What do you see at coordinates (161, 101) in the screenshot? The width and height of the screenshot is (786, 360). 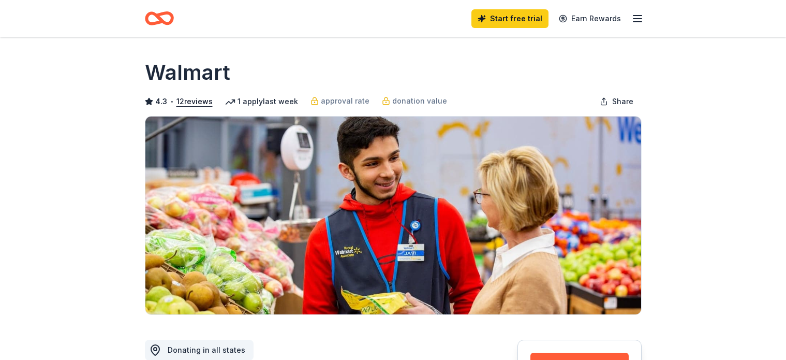 I see `span: 4.3` at bounding box center [161, 101].